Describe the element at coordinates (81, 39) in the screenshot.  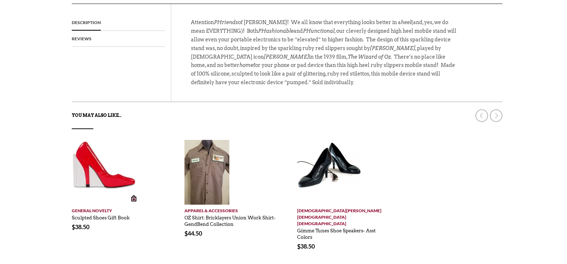
I see `a: Reviews` at that location.